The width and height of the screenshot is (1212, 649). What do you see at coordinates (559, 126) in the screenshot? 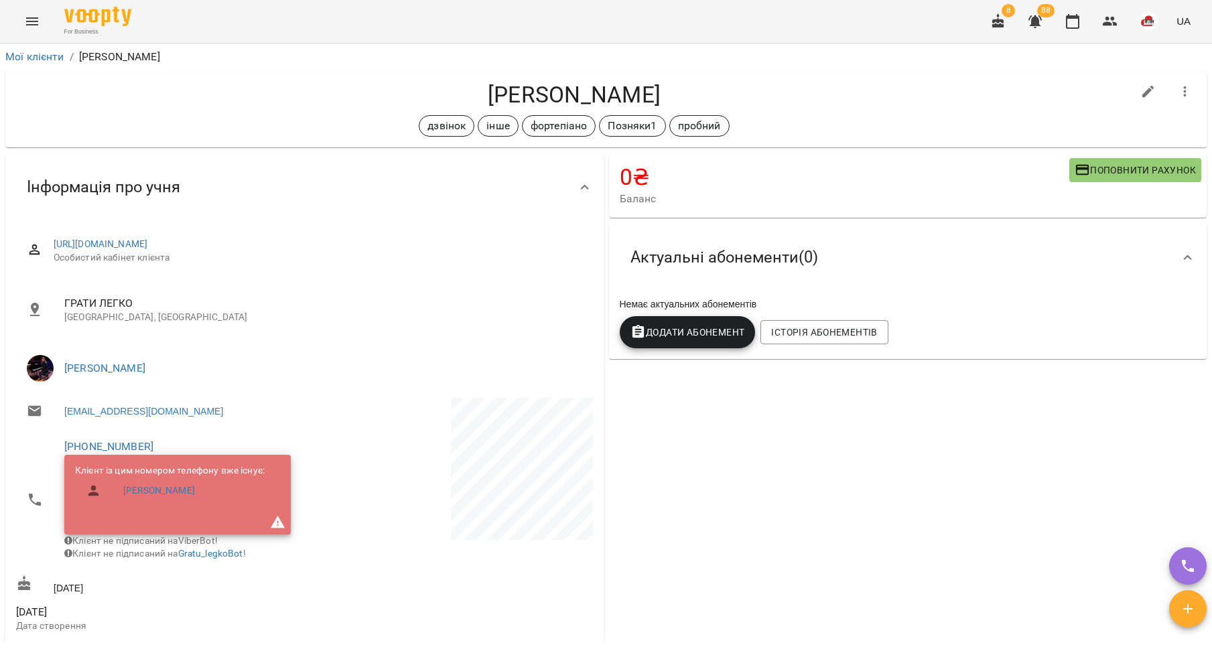
I see `p: фортепіано` at bounding box center [559, 126].